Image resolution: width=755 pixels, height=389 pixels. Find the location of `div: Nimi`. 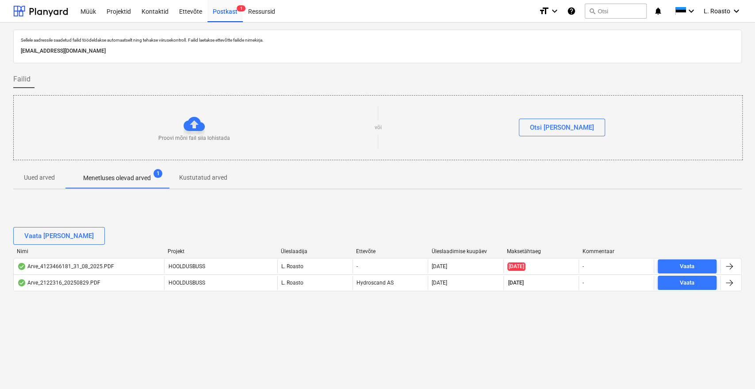

div: Nimi is located at coordinates (88, 251).